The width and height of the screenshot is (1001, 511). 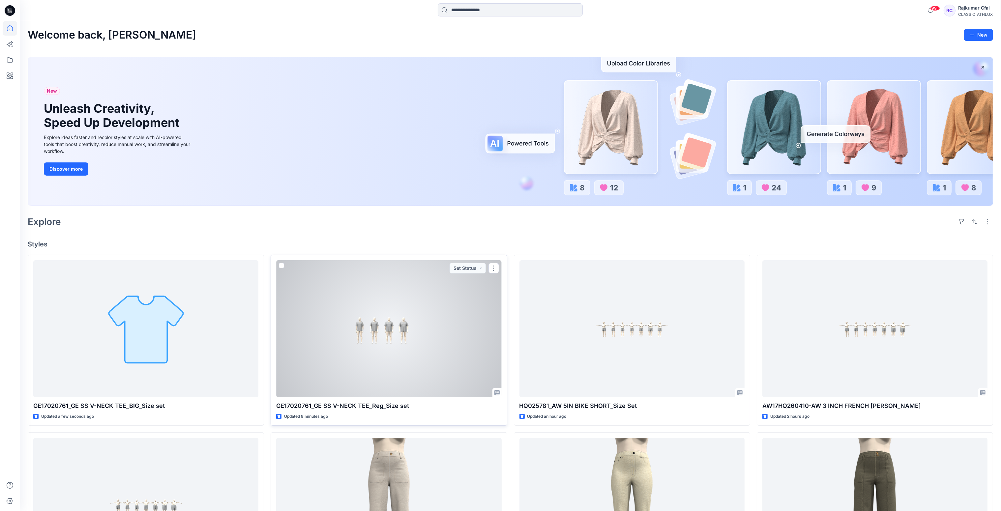 What do you see at coordinates (950, 11) in the screenshot?
I see `div: RC` at bounding box center [950, 11].